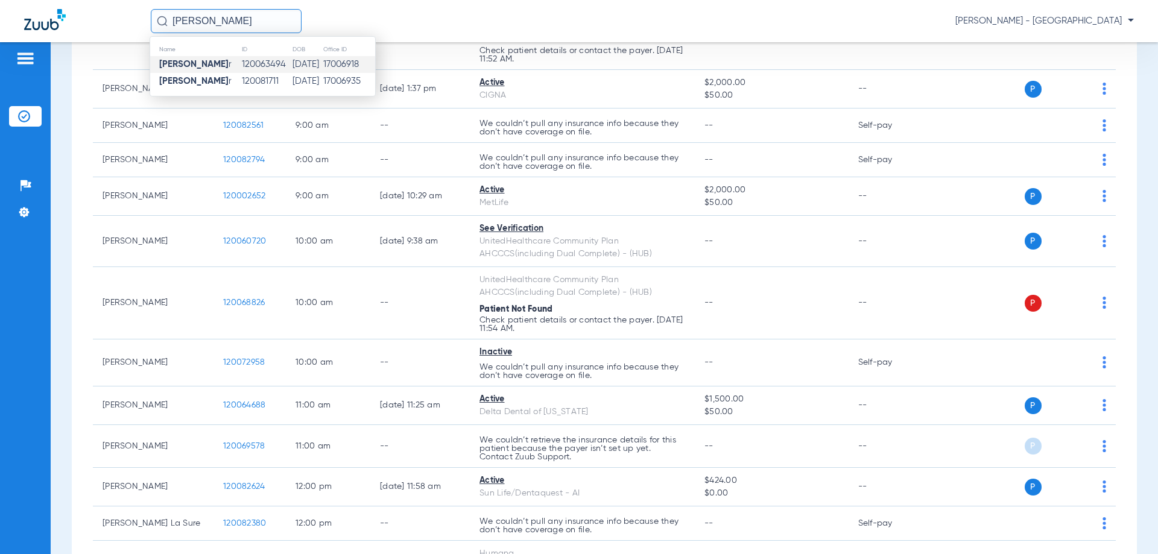 The image size is (1158, 554). I want to click on span: 120064688, so click(244, 405).